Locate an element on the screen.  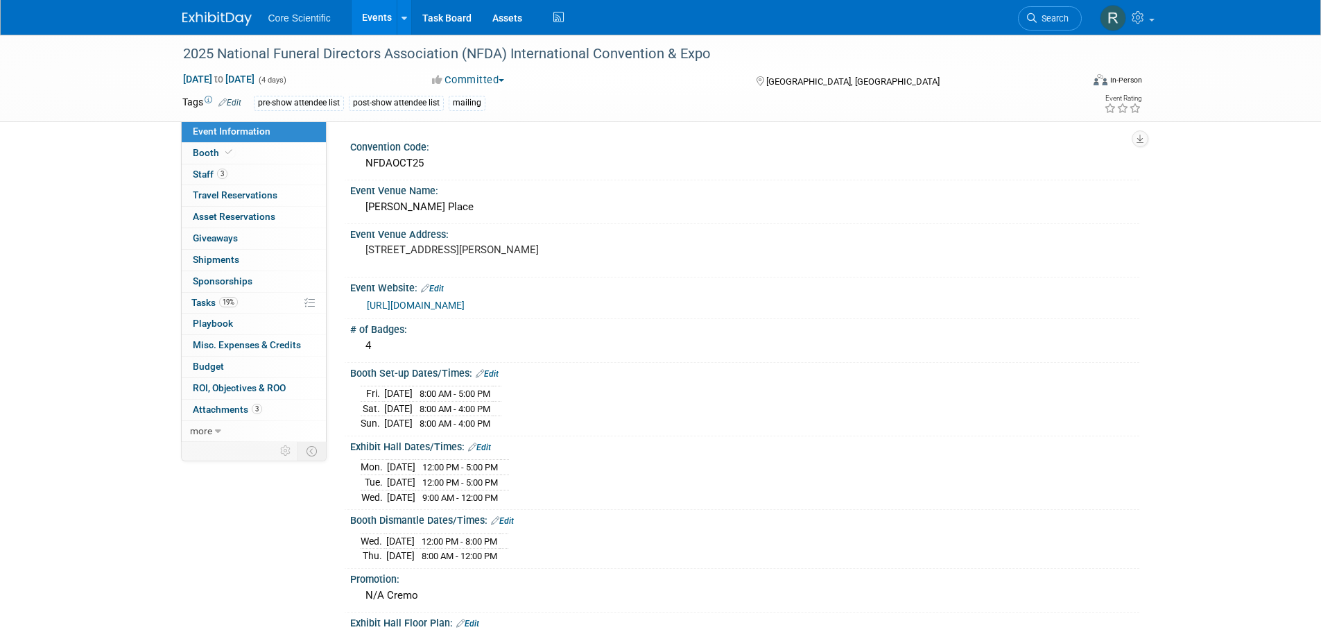
td: Sun. is located at coordinates (373, 423).